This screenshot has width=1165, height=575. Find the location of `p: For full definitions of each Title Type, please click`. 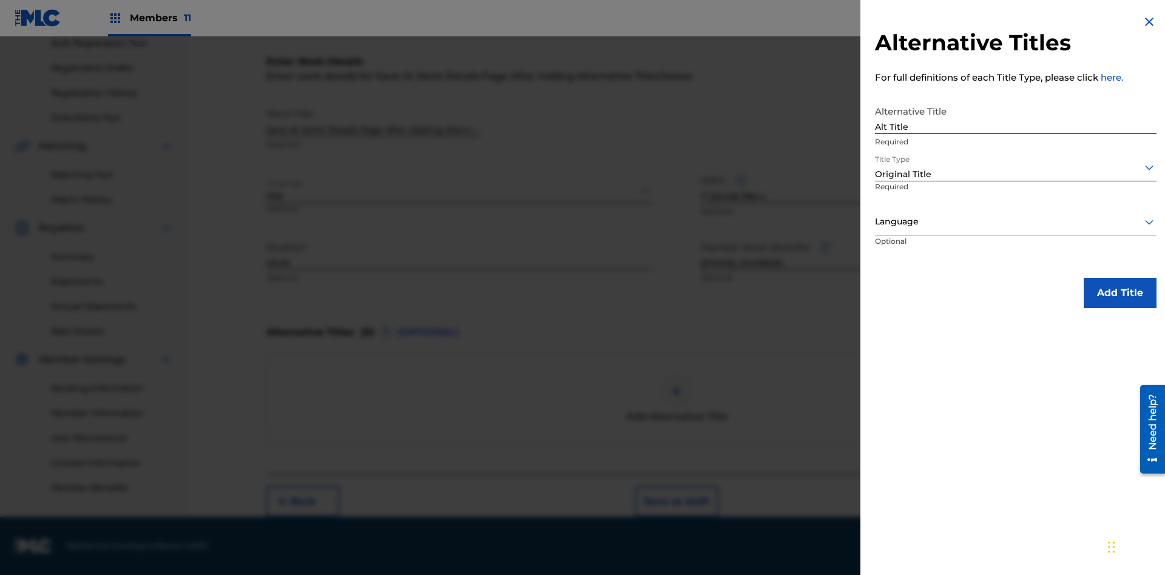

p: For full definitions of each Title Type, please click is located at coordinates (1016, 78).